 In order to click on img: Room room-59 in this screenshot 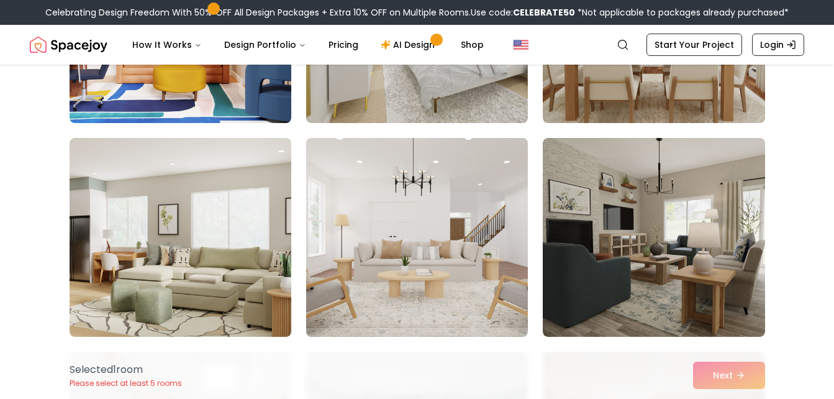, I will do `click(417, 237)`.